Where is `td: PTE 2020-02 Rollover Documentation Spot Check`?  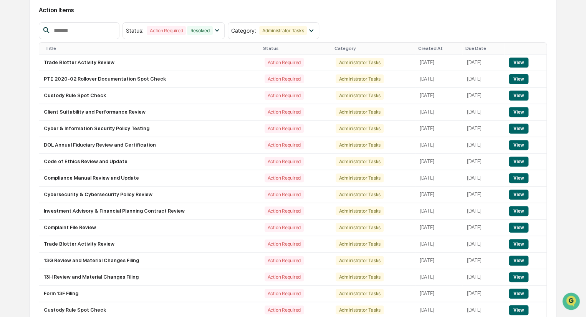
td: PTE 2020-02 Rollover Documentation Spot Check is located at coordinates (149, 79).